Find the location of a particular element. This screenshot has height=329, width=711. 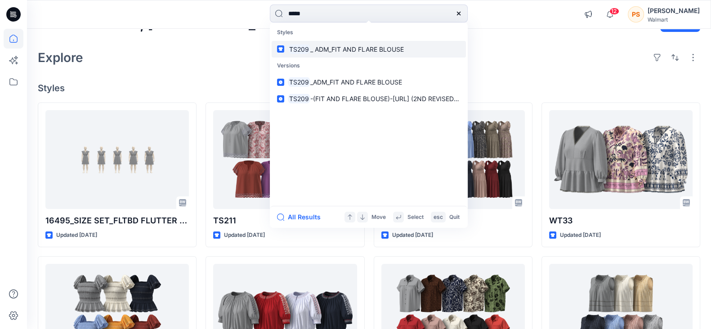

p: Styles is located at coordinates (369, 32).